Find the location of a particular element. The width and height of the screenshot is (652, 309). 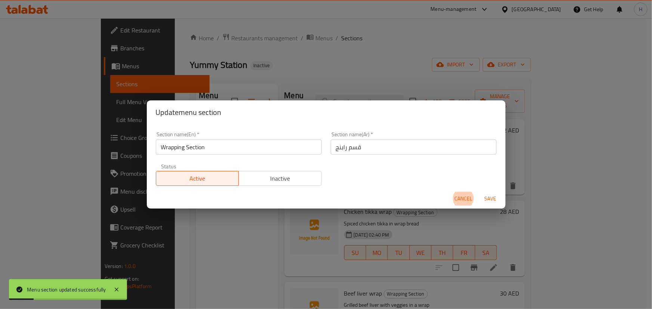

div: Menu section updated successfully is located at coordinates (66, 290).